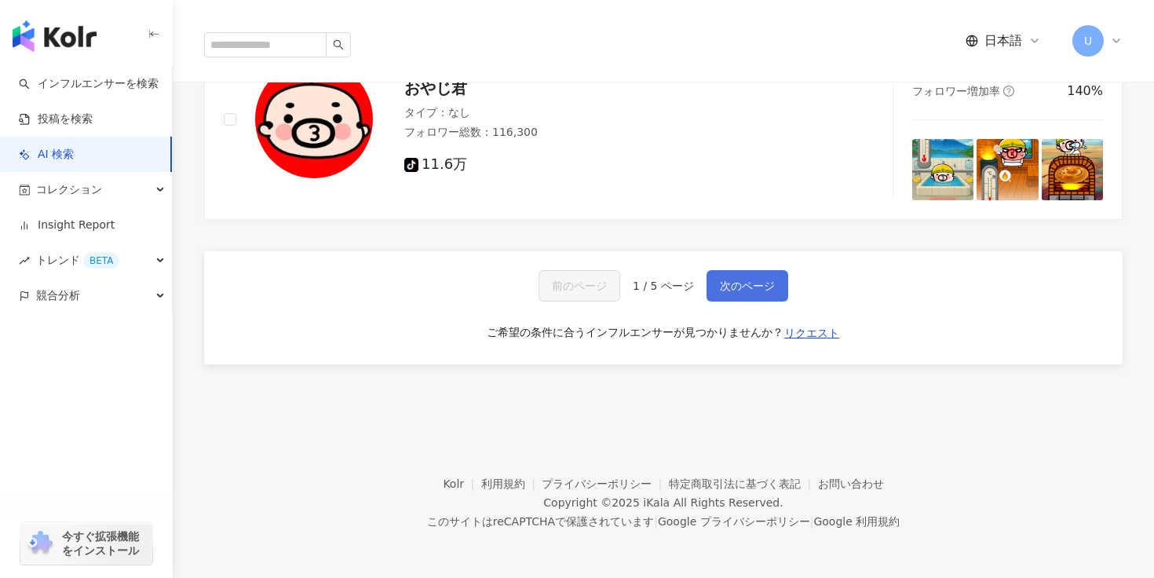  I want to click on div: フォロワー総数 ： 116,300, so click(614, 133).